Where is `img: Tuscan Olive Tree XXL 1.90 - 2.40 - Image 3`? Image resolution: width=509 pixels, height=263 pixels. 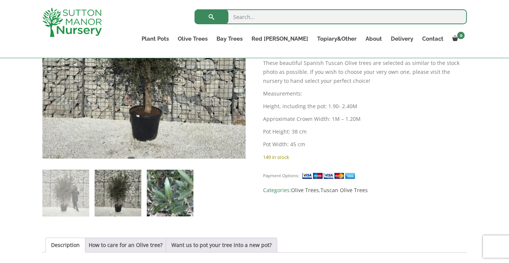
img: Tuscan Olive Tree XXL 1.90 - 2.40 - Image 3 is located at coordinates (170, 193).